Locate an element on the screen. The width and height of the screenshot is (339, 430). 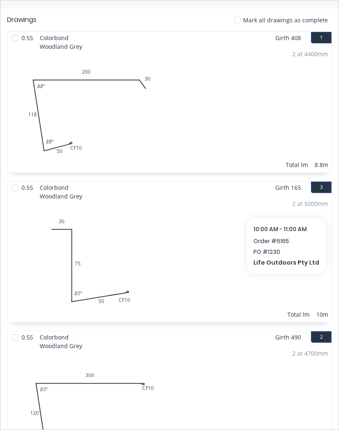
div: 2 at 4700mm is located at coordinates (310, 353).